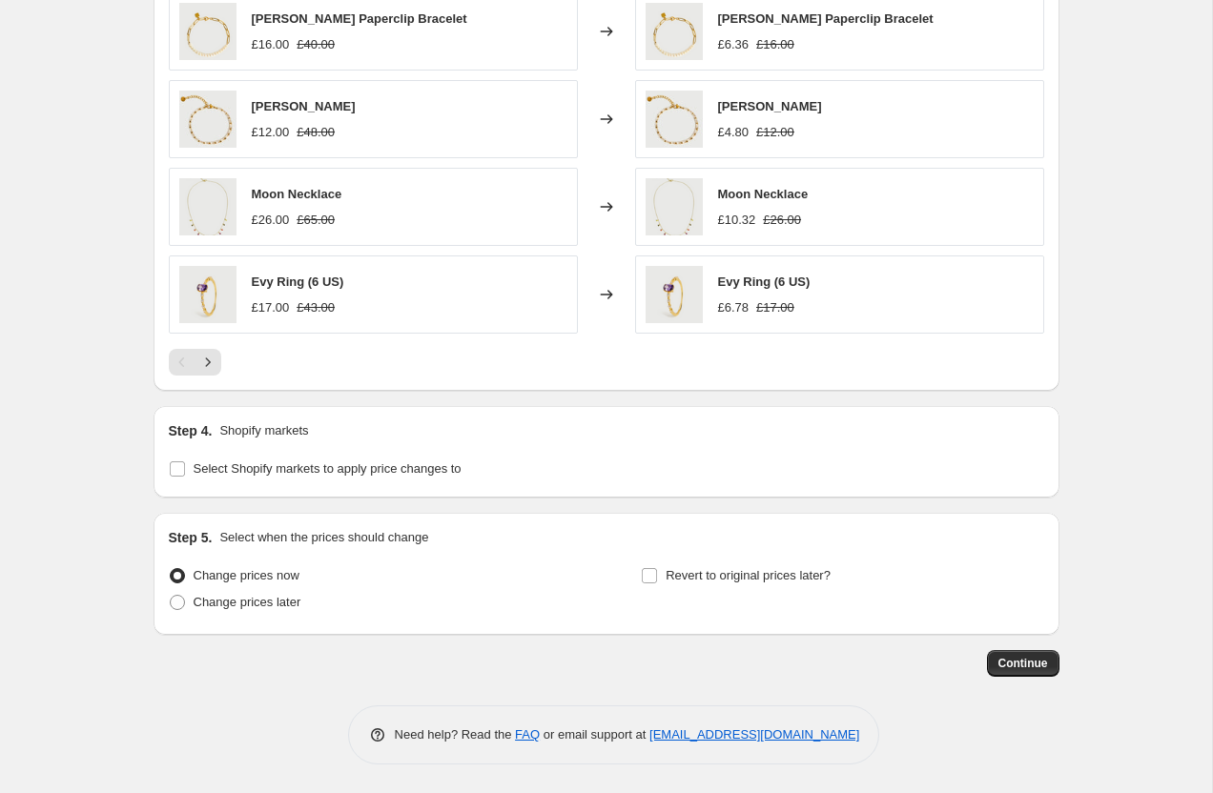  Describe the element at coordinates (737, 219) in the screenshot. I see `span: £10.32` at that location.